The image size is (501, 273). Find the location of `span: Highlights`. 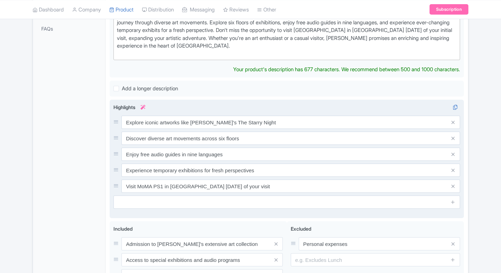

span: Highlights is located at coordinates (124, 107).